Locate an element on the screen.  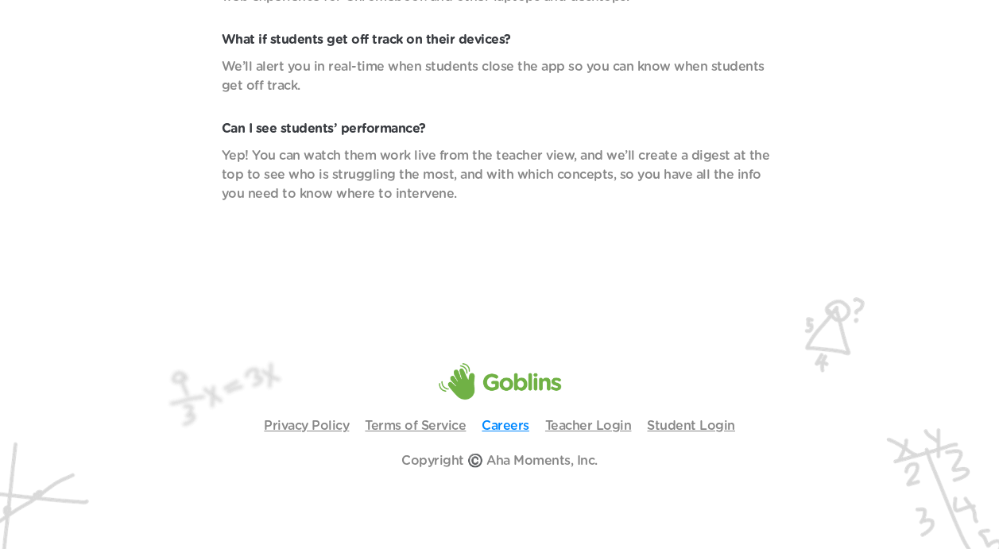
p: Can I see students’ performance? is located at coordinates (500, 129).